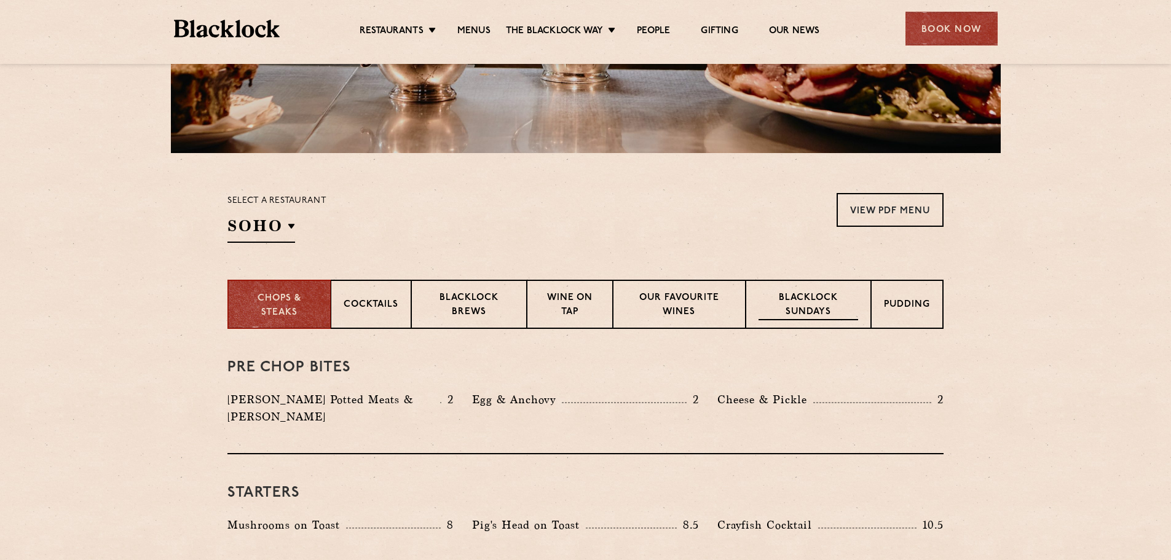  I want to click on p: Blacklock Brews, so click(469, 305).